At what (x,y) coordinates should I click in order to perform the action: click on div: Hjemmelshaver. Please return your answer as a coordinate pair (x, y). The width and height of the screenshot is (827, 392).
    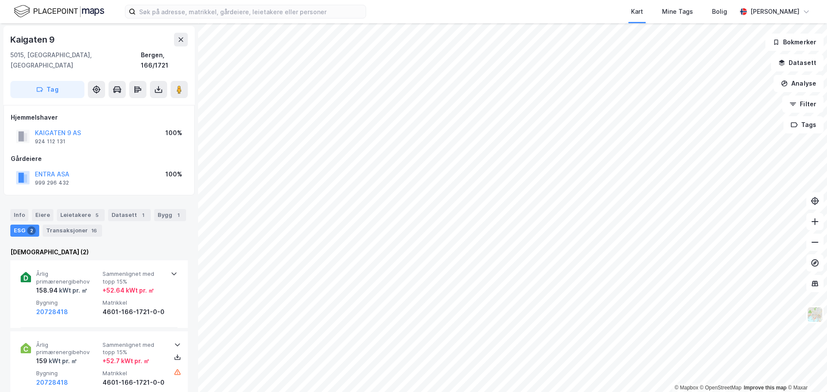
    Looking at the image, I should click on (99, 118).